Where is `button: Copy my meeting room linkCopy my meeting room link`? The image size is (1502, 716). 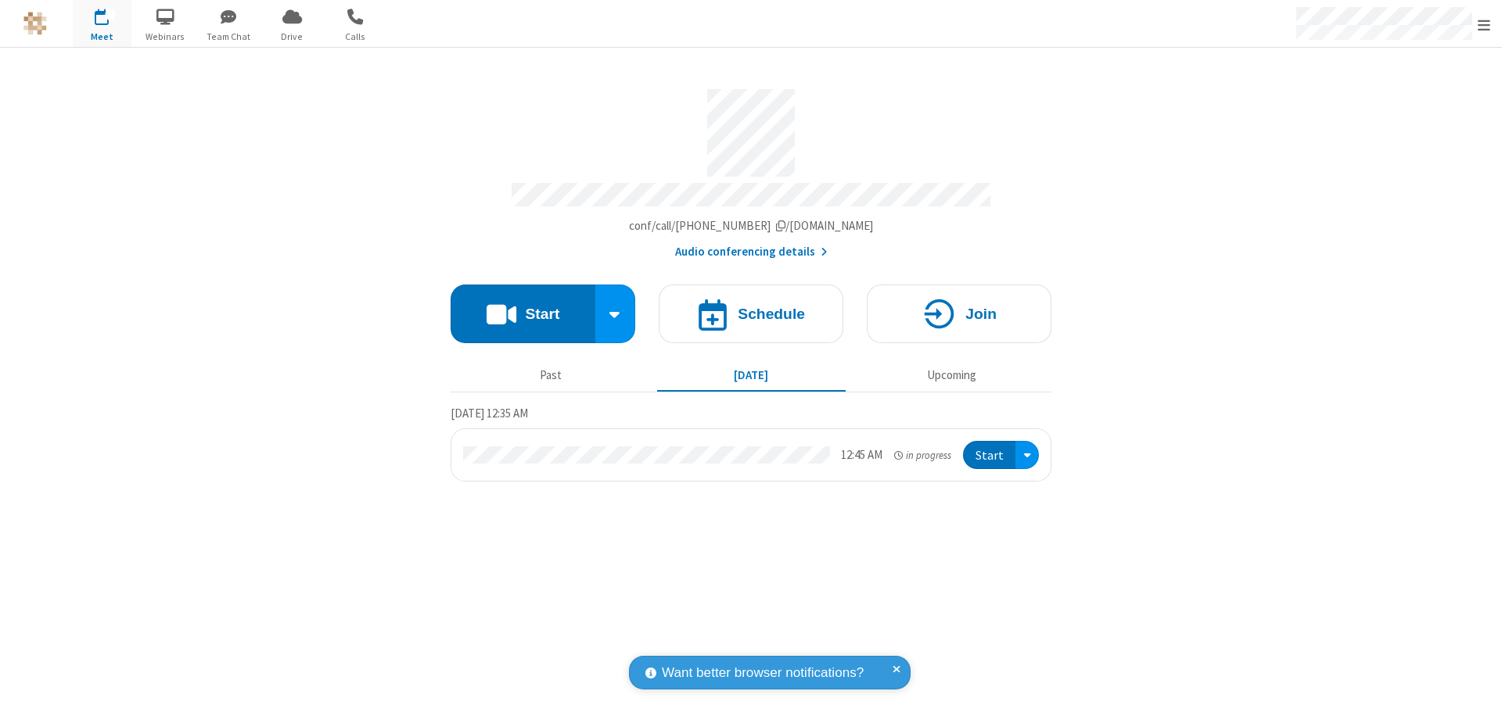
button: Copy my meeting room linkCopy my meeting room link is located at coordinates (751, 226).